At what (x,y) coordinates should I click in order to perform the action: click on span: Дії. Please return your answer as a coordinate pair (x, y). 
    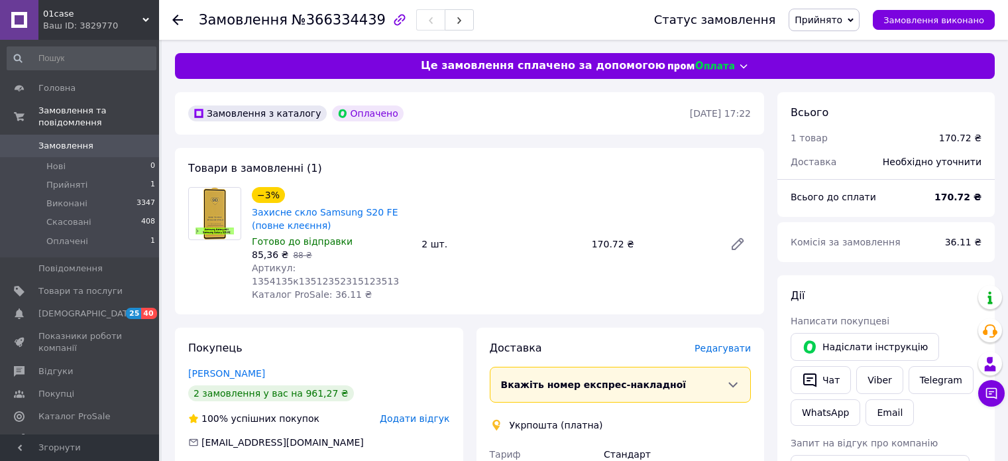
    Looking at the image, I should click on (797, 295).